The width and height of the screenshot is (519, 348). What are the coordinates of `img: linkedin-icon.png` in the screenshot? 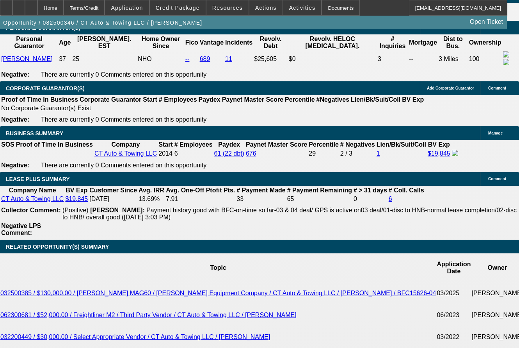 It's located at (506, 62).